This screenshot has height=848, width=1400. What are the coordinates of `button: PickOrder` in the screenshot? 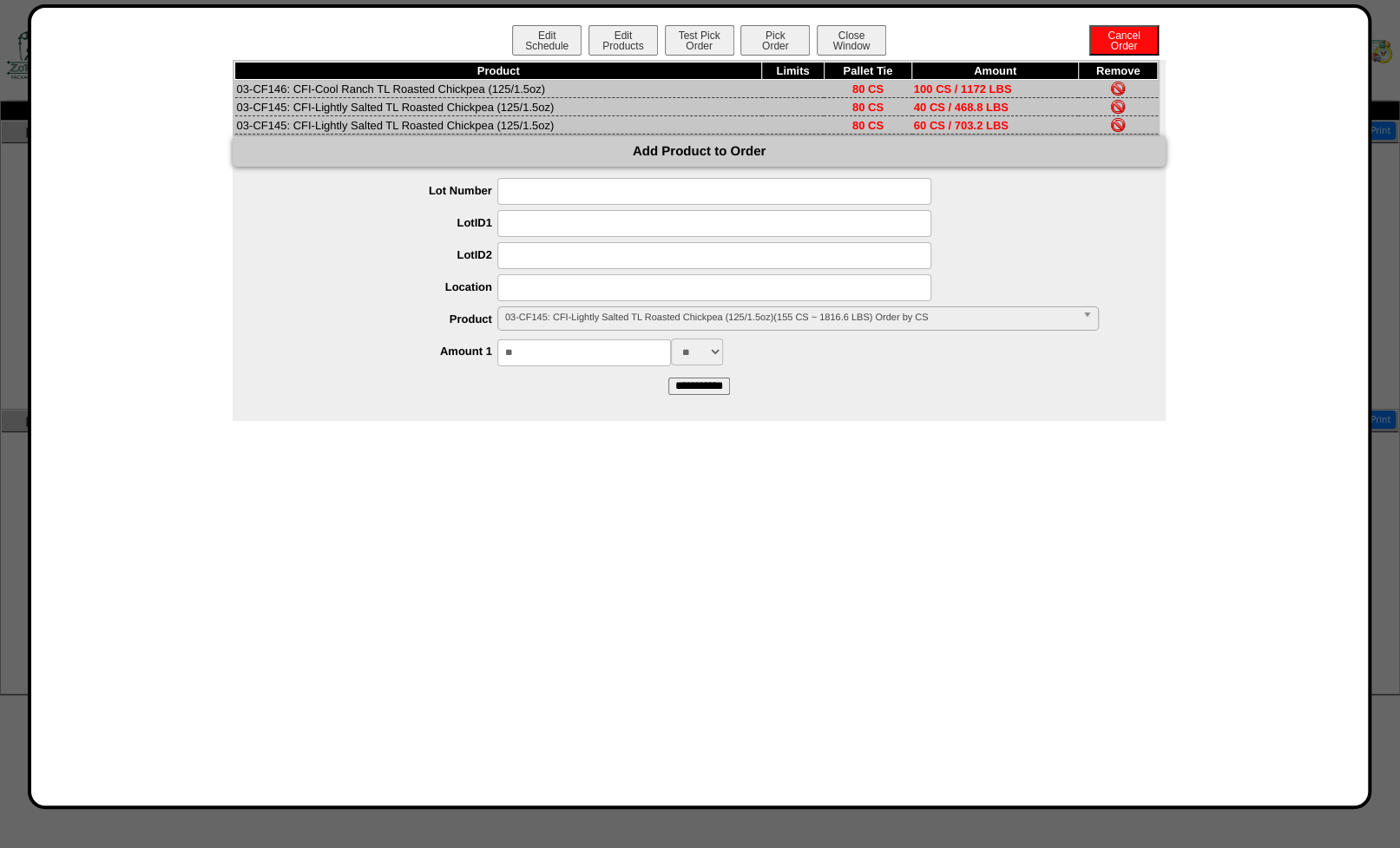 It's located at (775, 40).